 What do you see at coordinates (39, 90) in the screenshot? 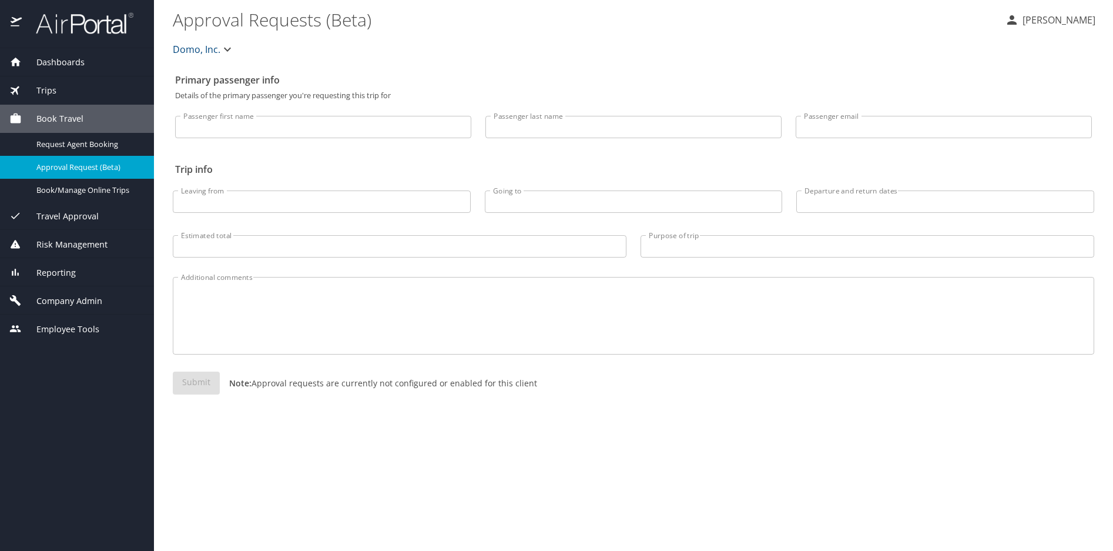
I see `span: Trips` at bounding box center [39, 90].